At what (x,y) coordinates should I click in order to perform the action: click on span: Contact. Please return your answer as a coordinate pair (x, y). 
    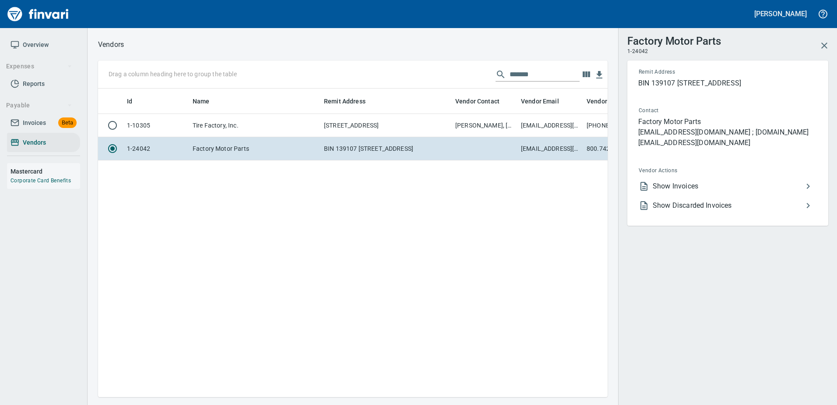
    Looking at the image, I should click on (688, 111).